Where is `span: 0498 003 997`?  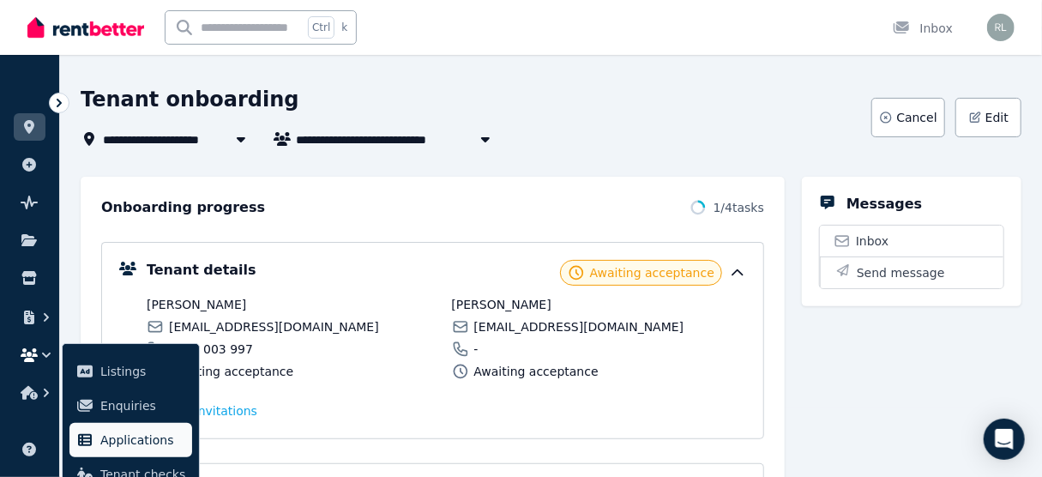
span: 0498 003 997 is located at coordinates (211, 349).